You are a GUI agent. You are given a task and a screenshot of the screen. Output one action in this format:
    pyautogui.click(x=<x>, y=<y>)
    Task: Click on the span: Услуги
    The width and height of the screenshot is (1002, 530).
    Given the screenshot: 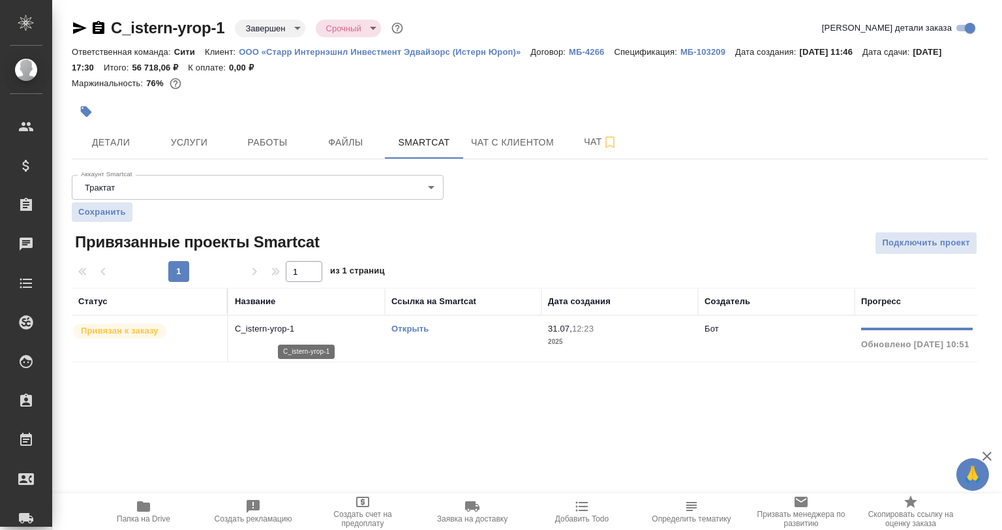 What is the action you would take?
    pyautogui.click(x=189, y=142)
    